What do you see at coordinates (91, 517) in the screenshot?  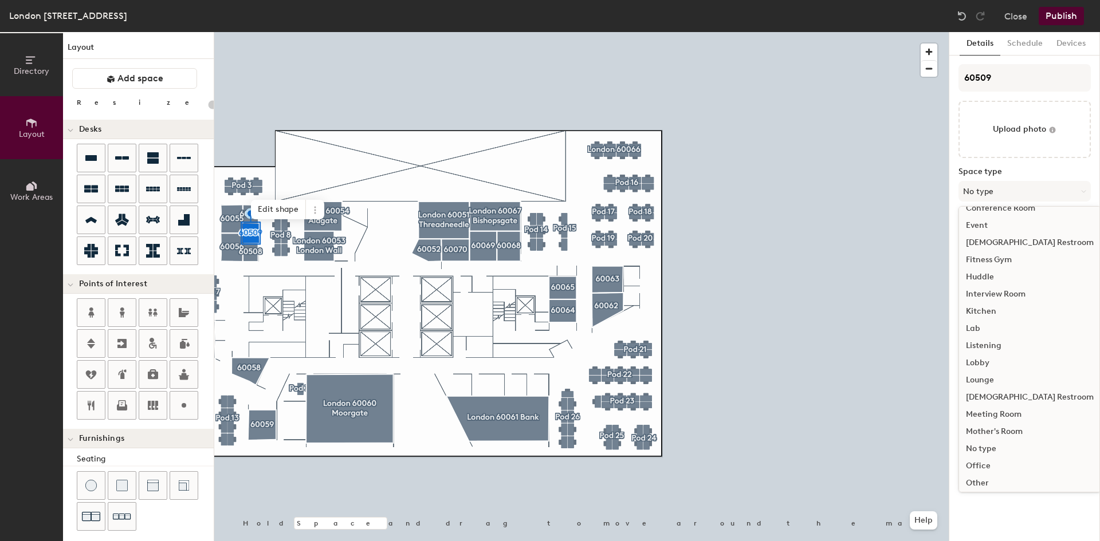 I see `button: Couch (x2)` at bounding box center [91, 517].